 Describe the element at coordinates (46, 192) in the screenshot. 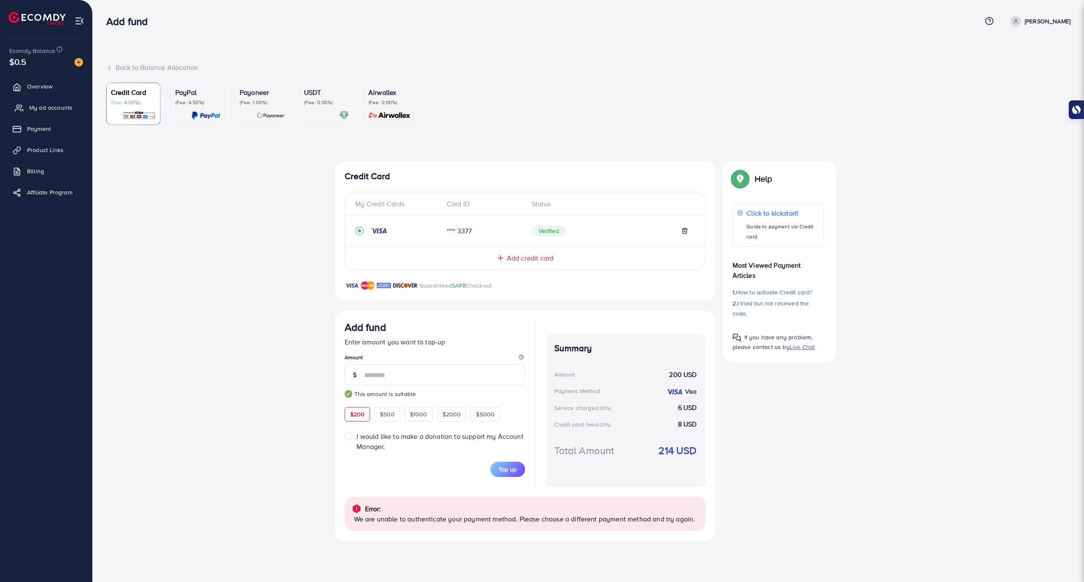

I see `a: Affiliate Program` at that location.